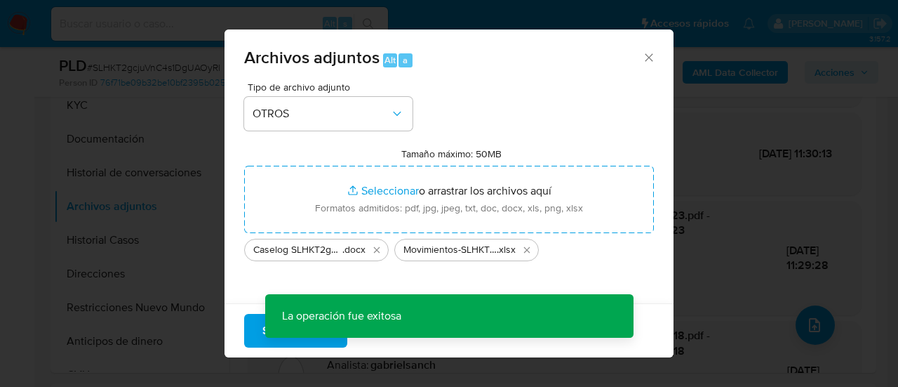 Image resolution: width=898 pixels, height=387 pixels. Describe the element at coordinates (649, 57) in the screenshot. I see `button: Cerrar` at that location.